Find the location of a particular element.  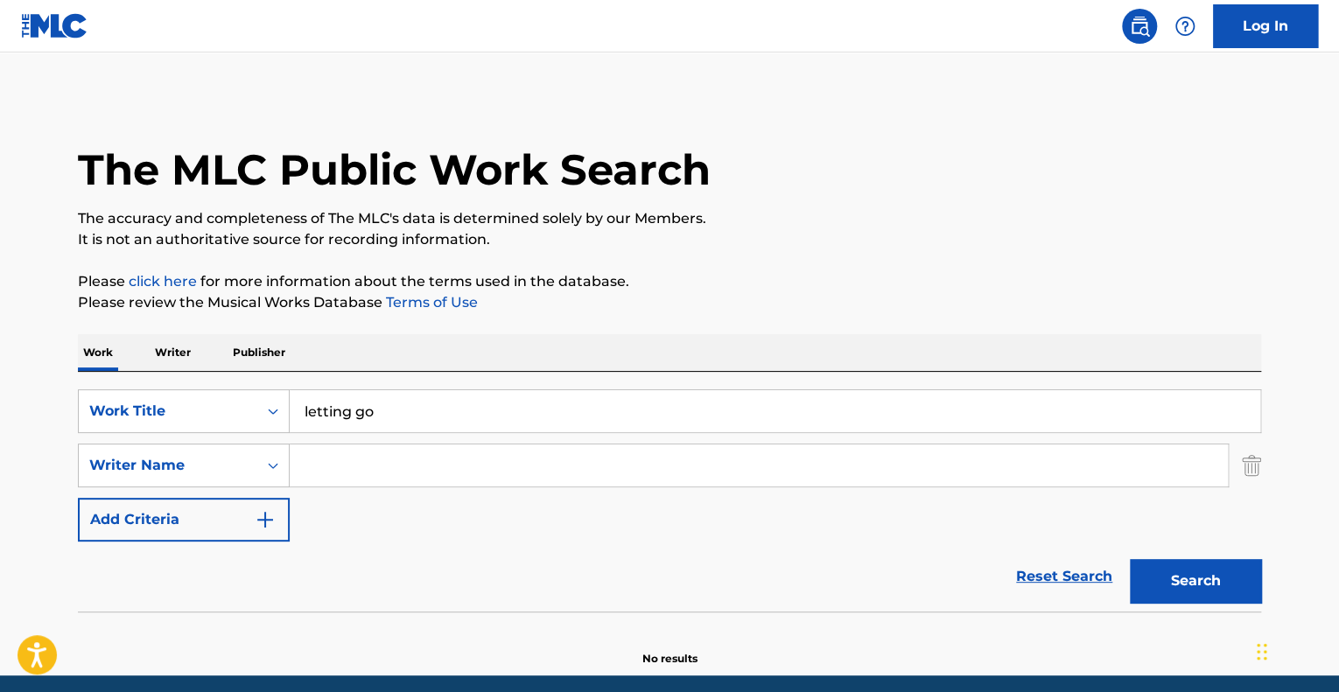

img: 9d2ae6d4665cec9f34b9.svg is located at coordinates (265, 520).